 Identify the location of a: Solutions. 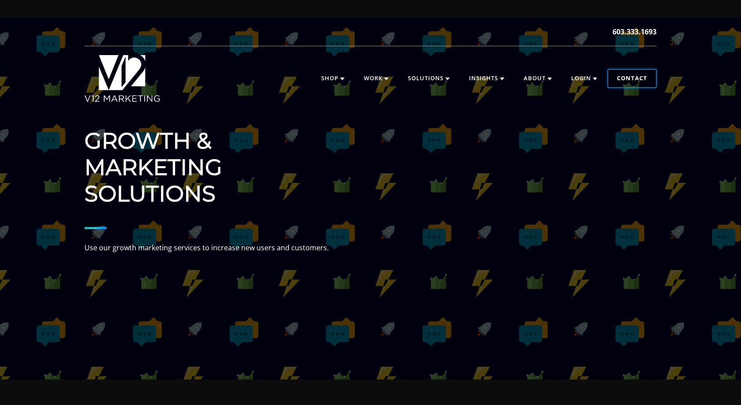
(429, 78).